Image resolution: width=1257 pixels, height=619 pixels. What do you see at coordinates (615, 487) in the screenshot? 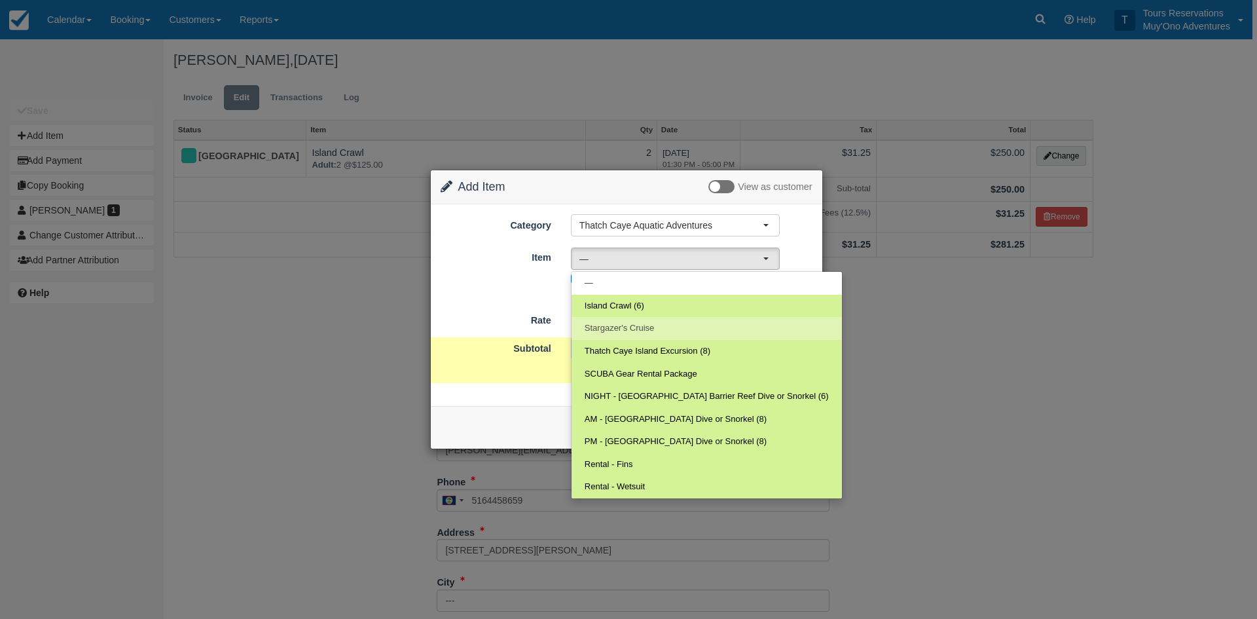
I see `span: Rental - Wetsuit` at bounding box center [615, 487].